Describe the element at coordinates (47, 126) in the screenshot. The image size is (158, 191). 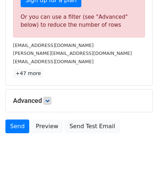
I see `a: Preview` at that location.